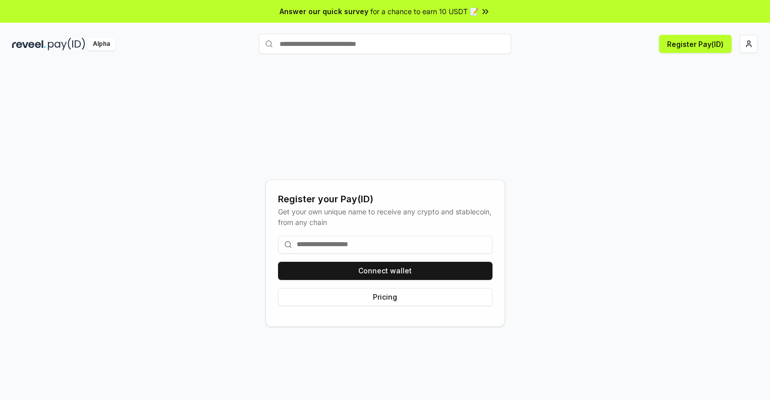  Describe the element at coordinates (385, 271) in the screenshot. I see `button: Connect wallet` at that location.